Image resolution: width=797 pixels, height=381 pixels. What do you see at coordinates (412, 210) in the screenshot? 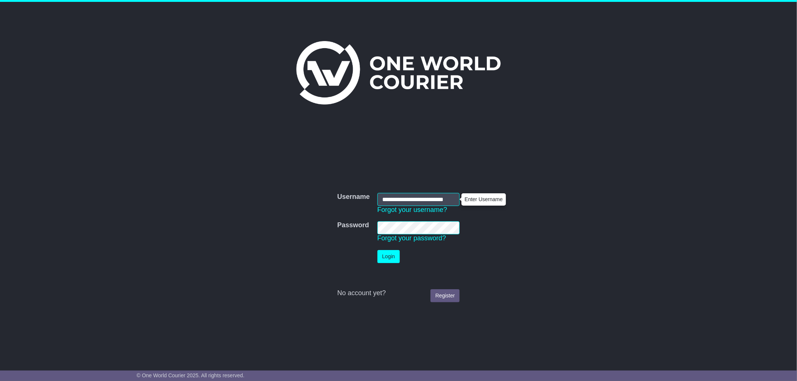
I see `a: Forgot your username?` at bounding box center [412, 210].